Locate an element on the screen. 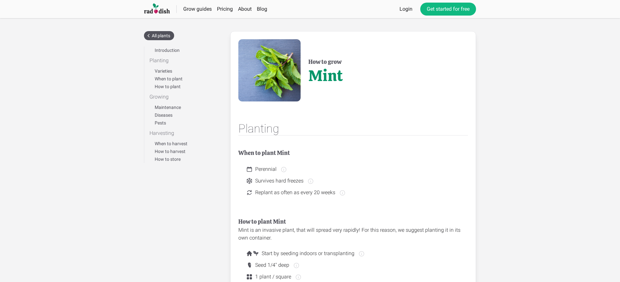 The image size is (620, 282). img: Image of Mint is located at coordinates (269, 70).